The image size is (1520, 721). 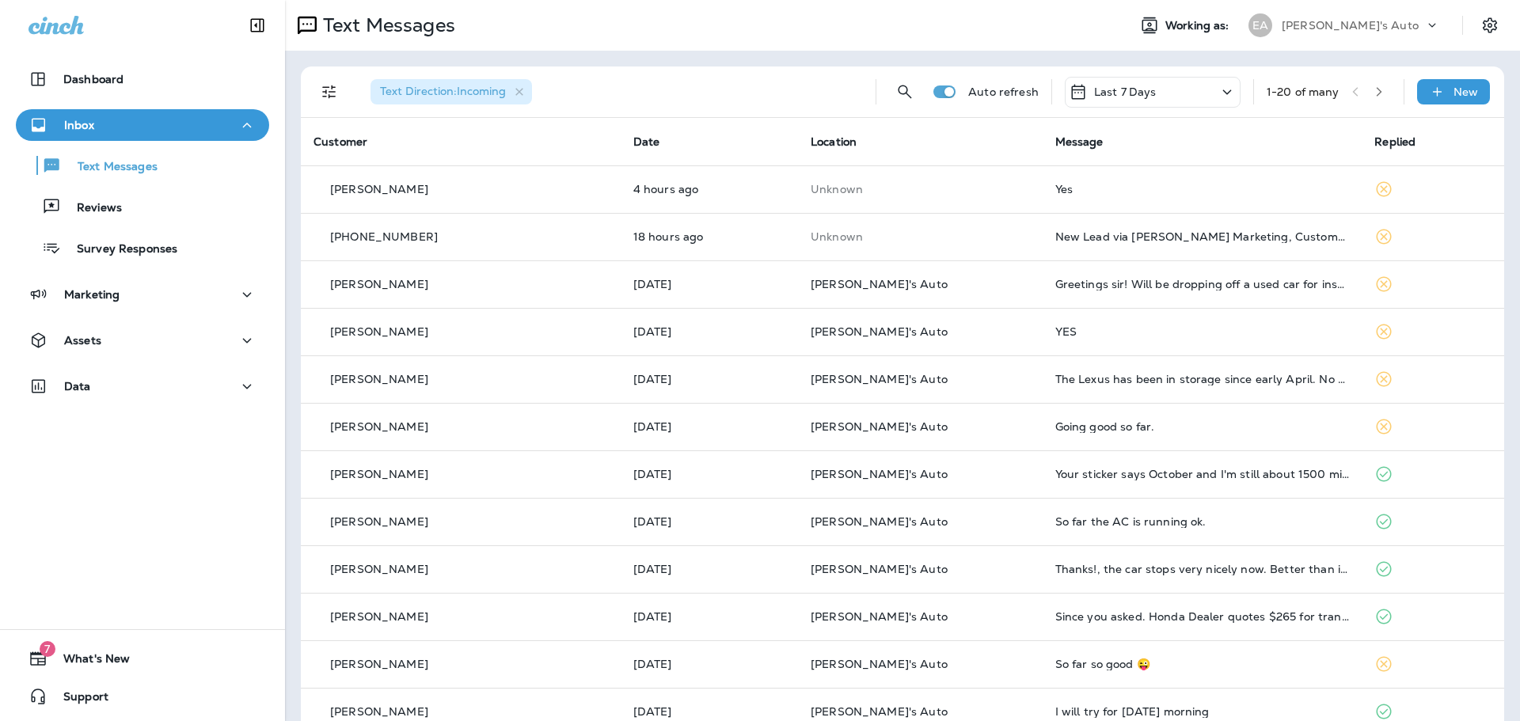 What do you see at coordinates (709, 332) in the screenshot?
I see `p: Aug 17, 2025 11:31 AM` at bounding box center [709, 332].